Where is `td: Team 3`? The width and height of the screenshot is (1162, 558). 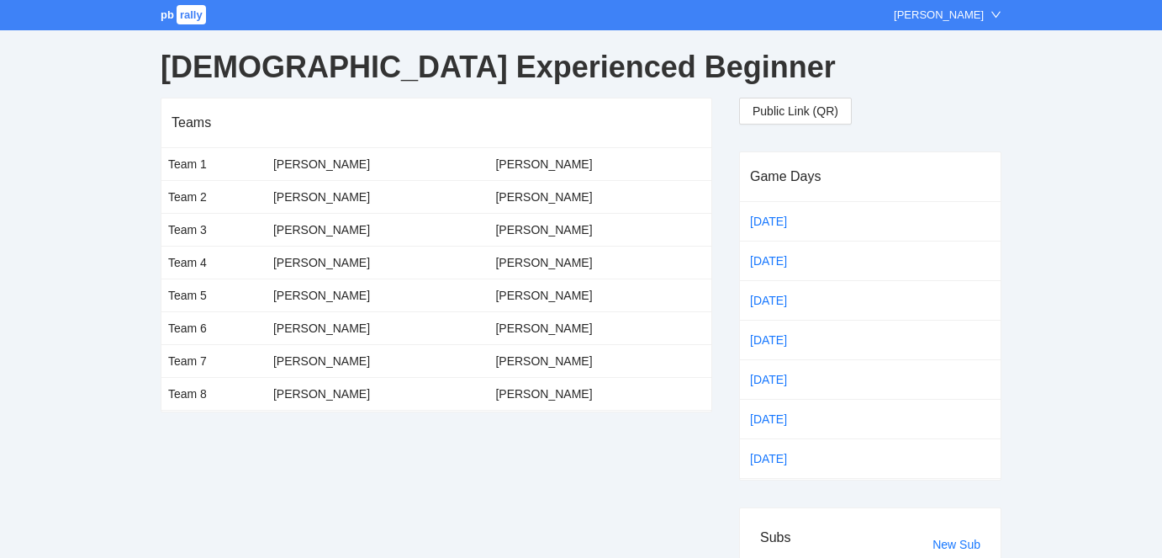 td: Team 3 is located at coordinates (214, 229).